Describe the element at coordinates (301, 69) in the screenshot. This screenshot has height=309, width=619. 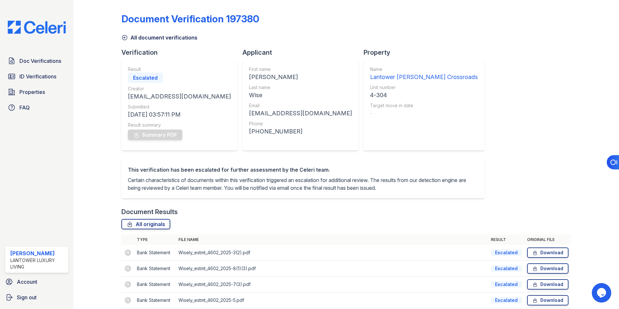
I see `div: First name` at that location.